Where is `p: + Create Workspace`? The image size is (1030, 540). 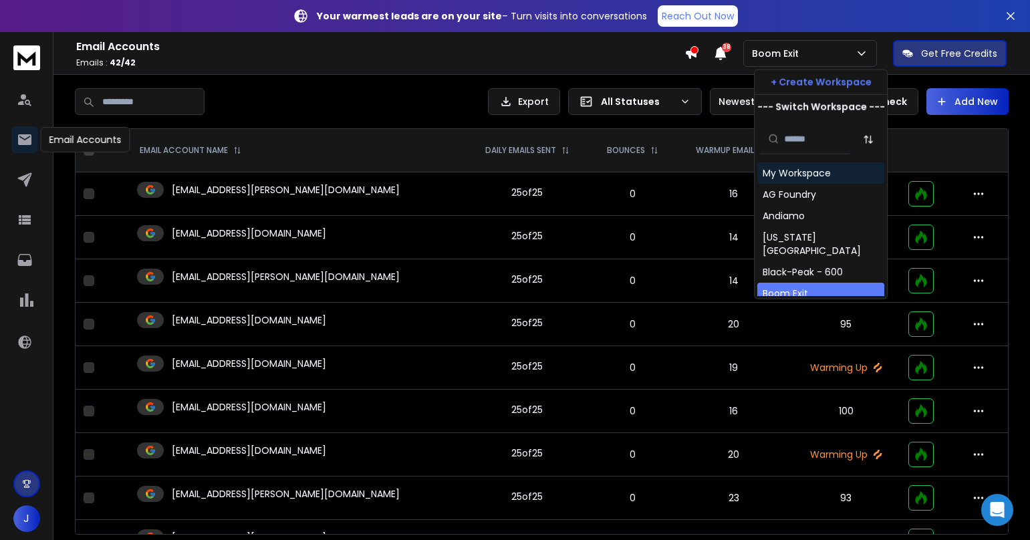
p: + Create Workspace is located at coordinates (821, 82).